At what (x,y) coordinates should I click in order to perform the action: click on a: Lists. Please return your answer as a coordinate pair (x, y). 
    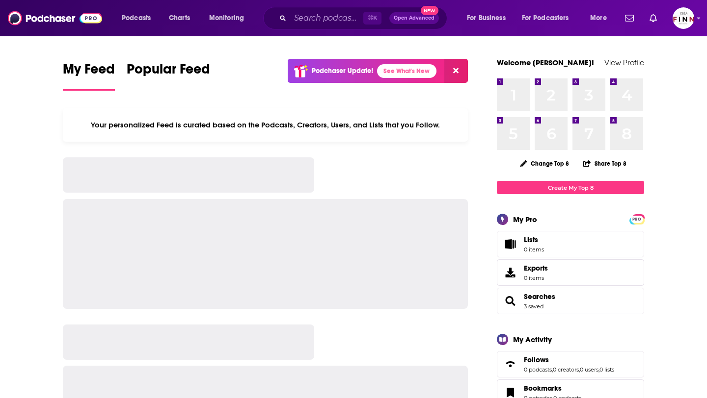
    Looking at the image, I should click on (570, 244).